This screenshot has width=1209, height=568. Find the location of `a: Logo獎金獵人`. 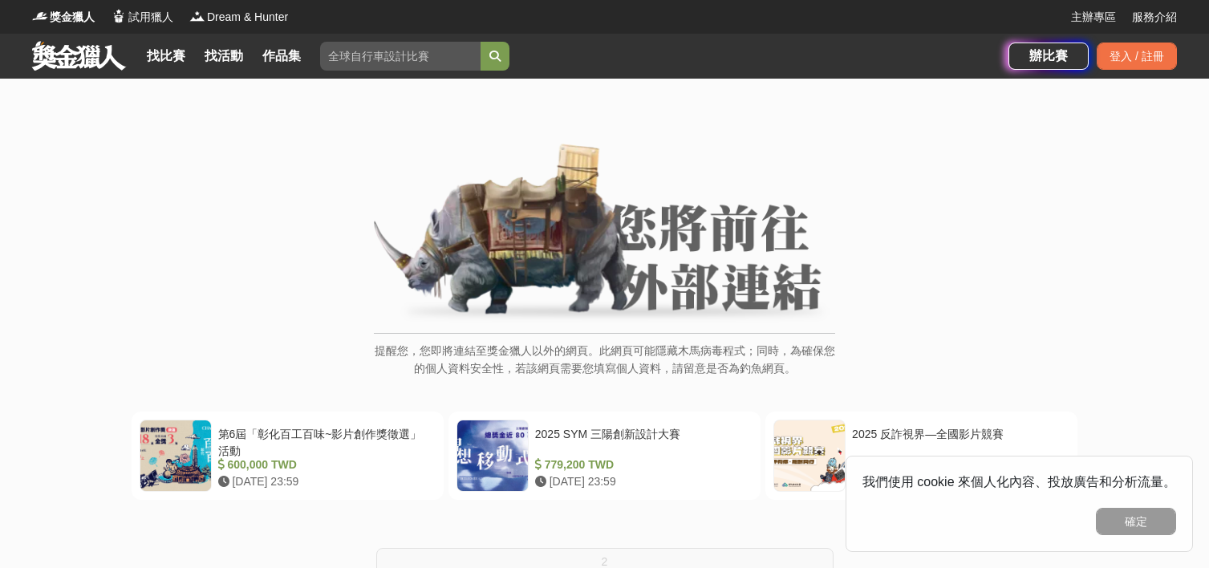

a: Logo獎金獵人 is located at coordinates (63, 17).